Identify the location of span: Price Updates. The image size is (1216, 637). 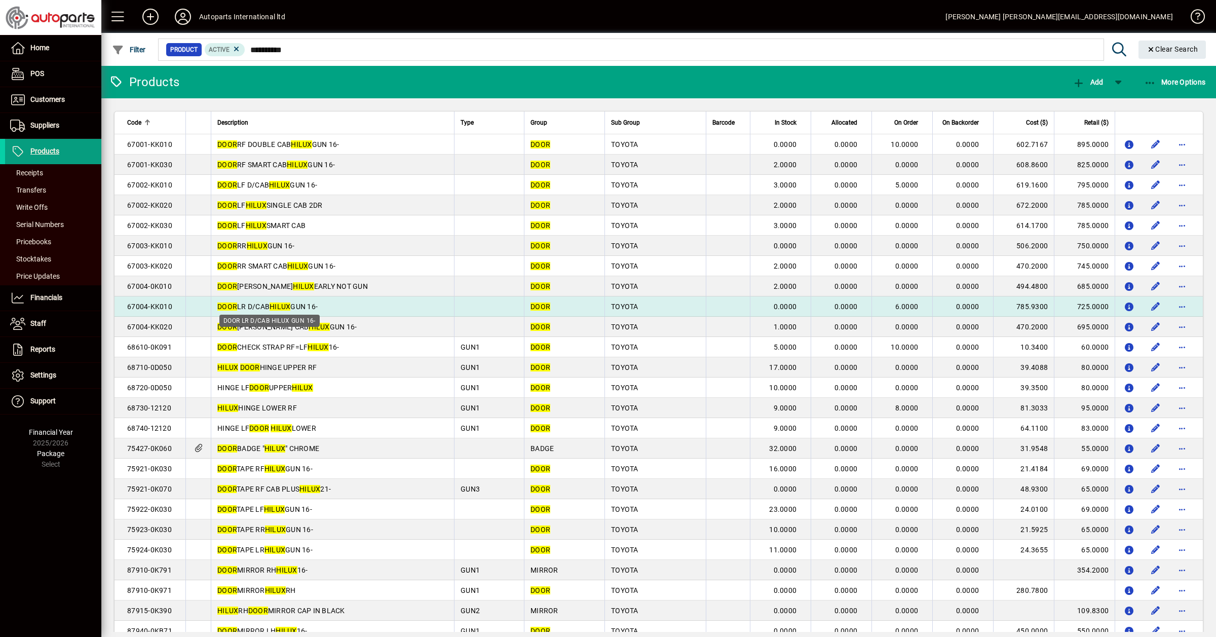
(35, 276).